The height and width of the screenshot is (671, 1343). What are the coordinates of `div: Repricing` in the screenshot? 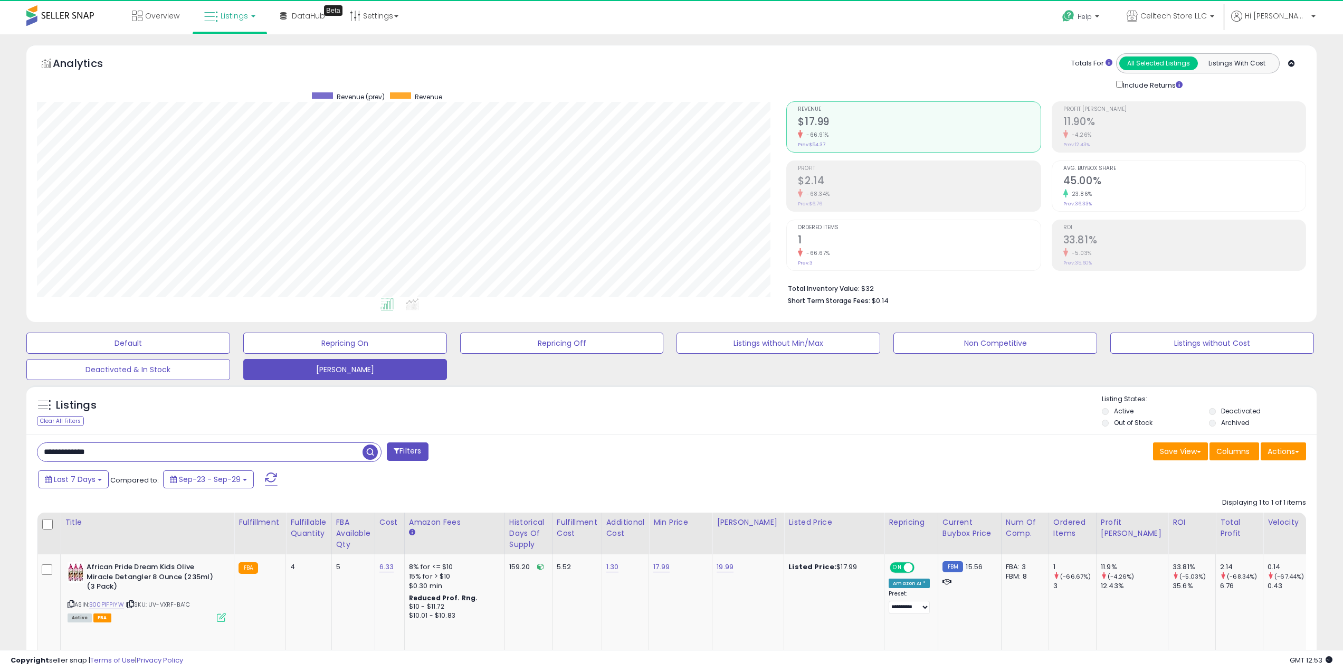 It's located at (911, 522).